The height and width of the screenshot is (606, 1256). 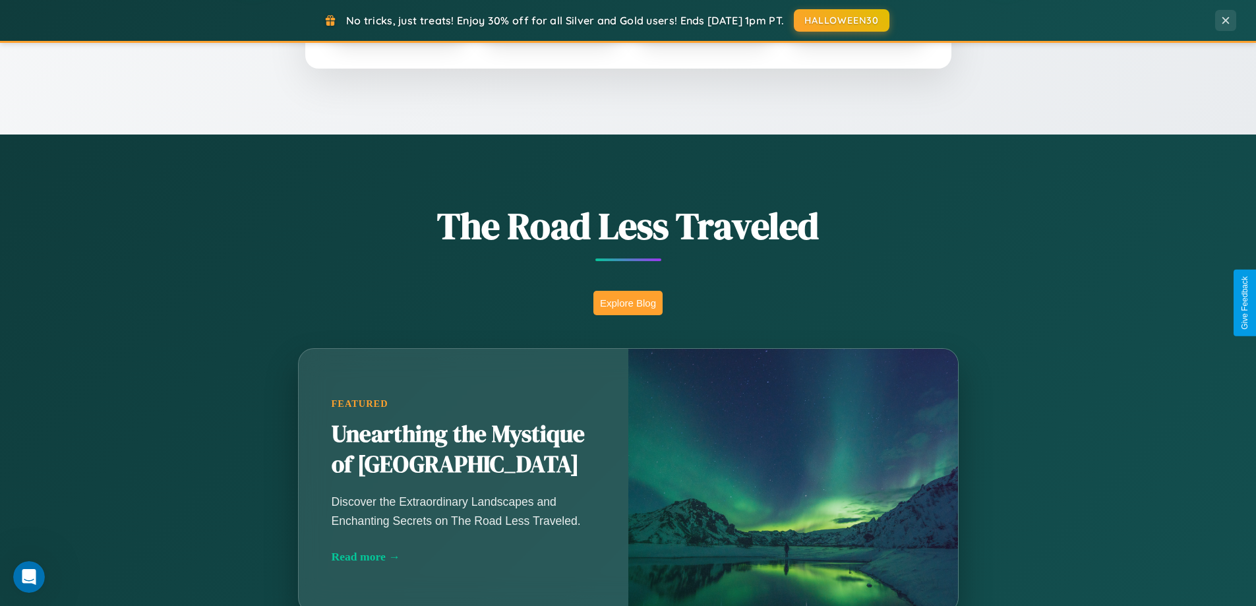 I want to click on div: Read more →, so click(x=464, y=557).